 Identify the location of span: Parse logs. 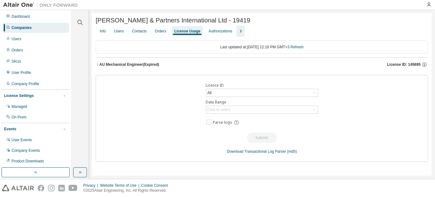
(222, 122).